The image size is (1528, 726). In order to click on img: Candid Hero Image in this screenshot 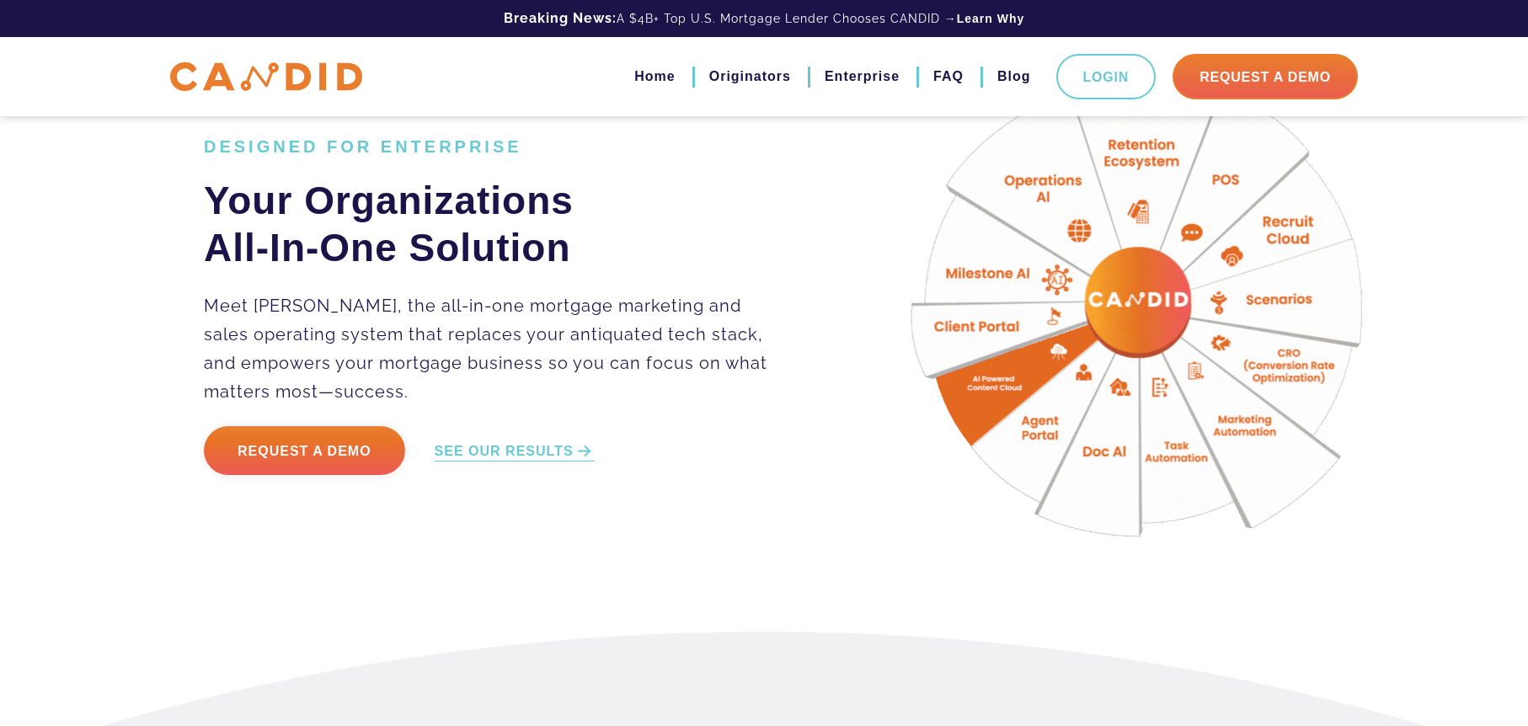, I will do `click(1145, 316)`.